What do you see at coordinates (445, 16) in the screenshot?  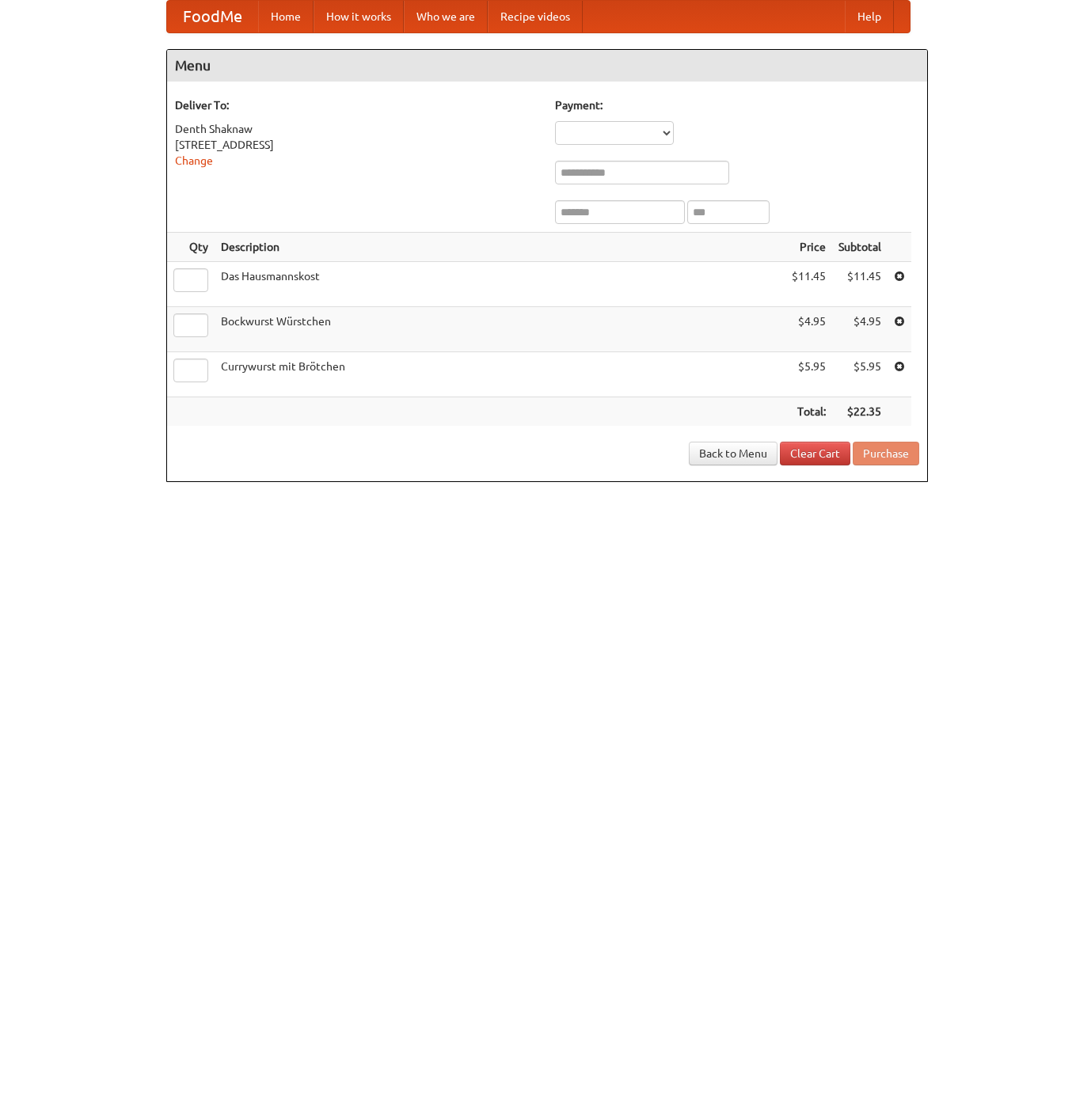 I see `a: Who we are` at bounding box center [445, 16].